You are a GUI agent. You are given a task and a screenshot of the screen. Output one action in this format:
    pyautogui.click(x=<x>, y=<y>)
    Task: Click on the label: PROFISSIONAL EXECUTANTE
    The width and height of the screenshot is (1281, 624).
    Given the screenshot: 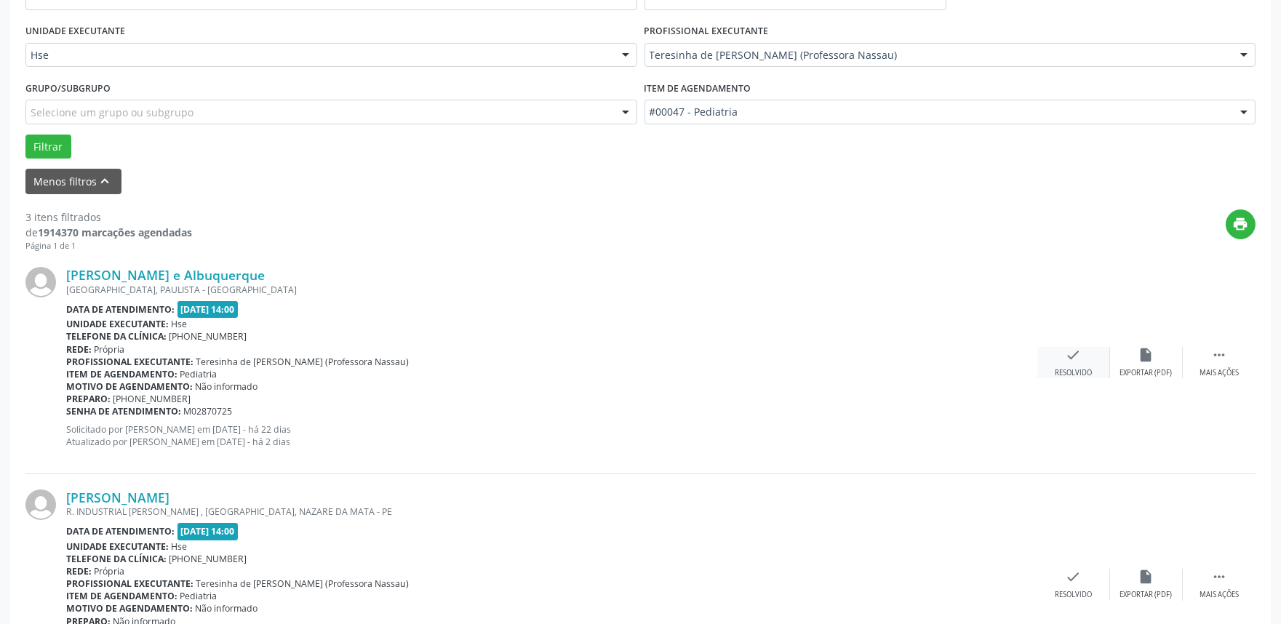 What is the action you would take?
    pyautogui.click(x=706, y=31)
    